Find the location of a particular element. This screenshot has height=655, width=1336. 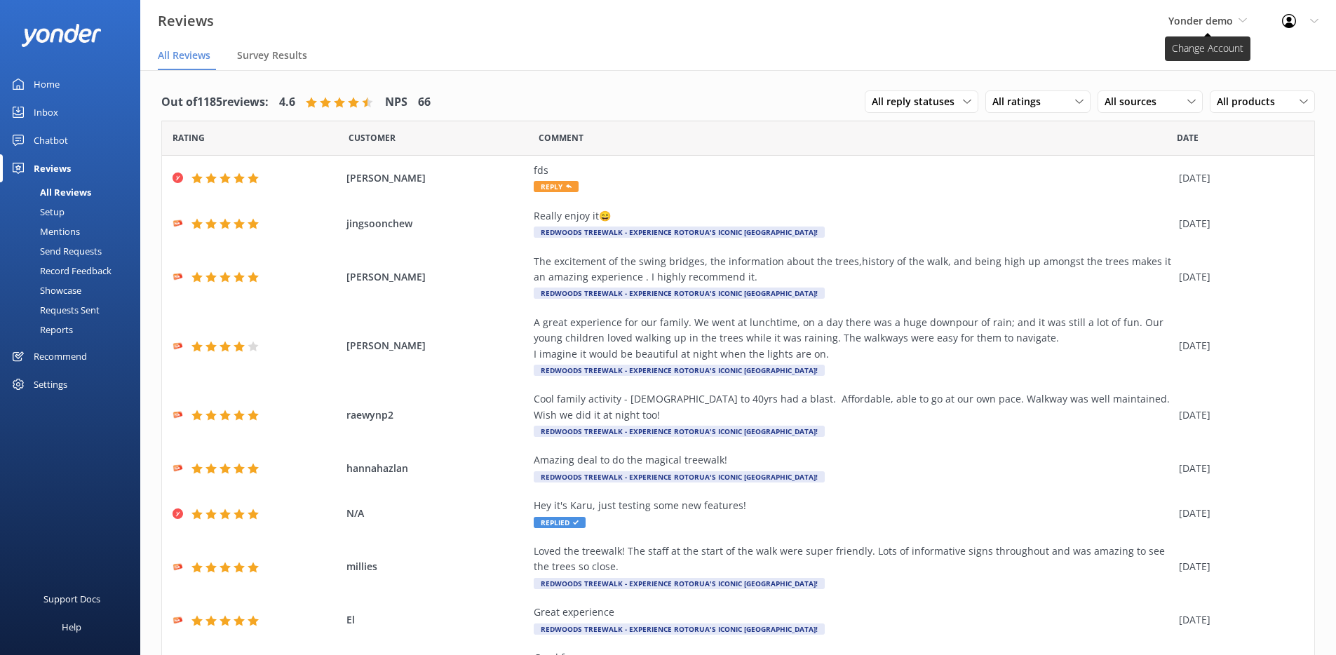

span: Yonder demo is located at coordinates (1201, 20).